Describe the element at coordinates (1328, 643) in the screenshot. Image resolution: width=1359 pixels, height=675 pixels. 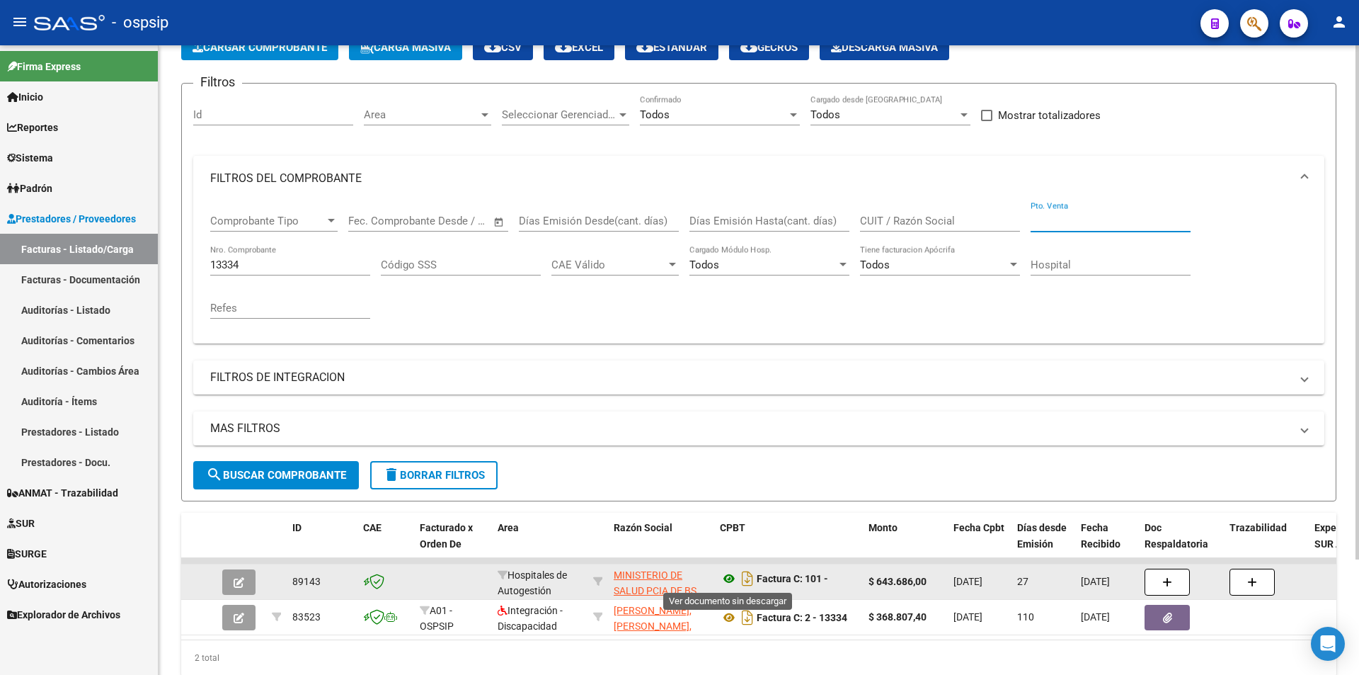
I see `div: Open Intercom Messenger` at that location.